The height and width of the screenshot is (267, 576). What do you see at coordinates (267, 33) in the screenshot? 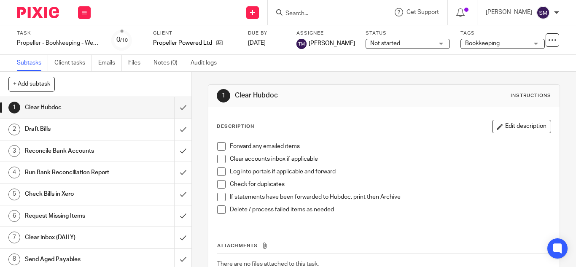
I see `label: Due by` at bounding box center [267, 33].